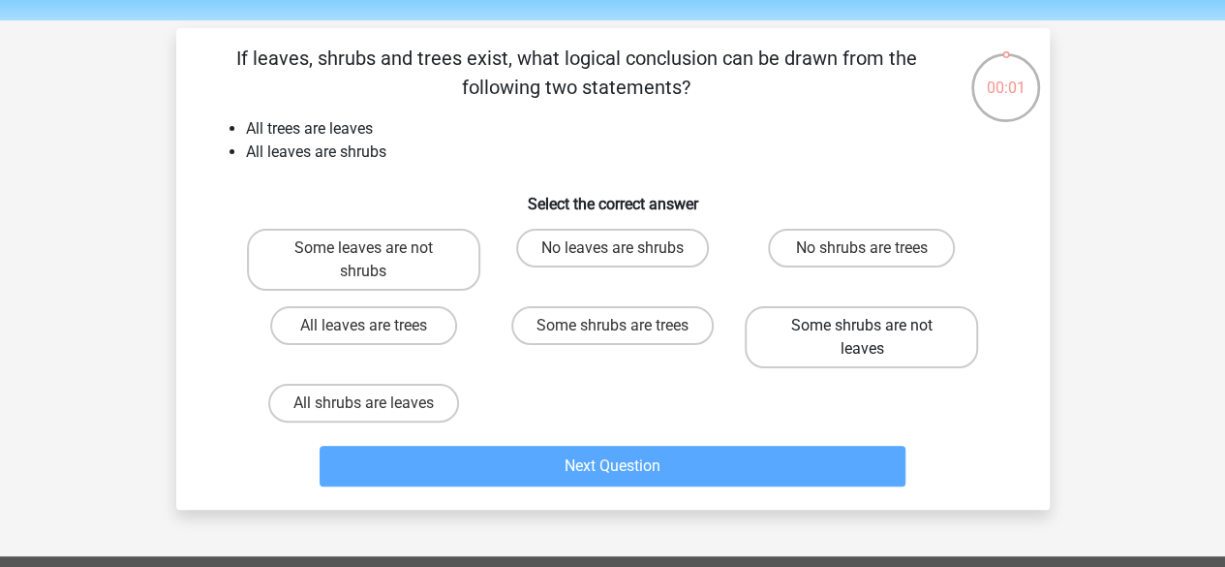 The height and width of the screenshot is (567, 1225). I want to click on label: No shrubs are trees, so click(861, 248).